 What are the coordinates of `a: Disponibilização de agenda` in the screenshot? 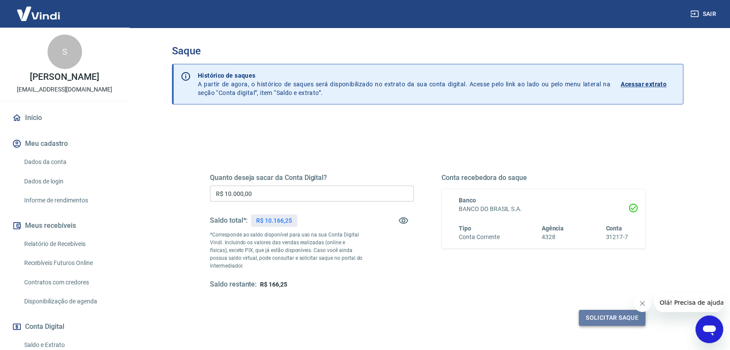 It's located at (70, 301).